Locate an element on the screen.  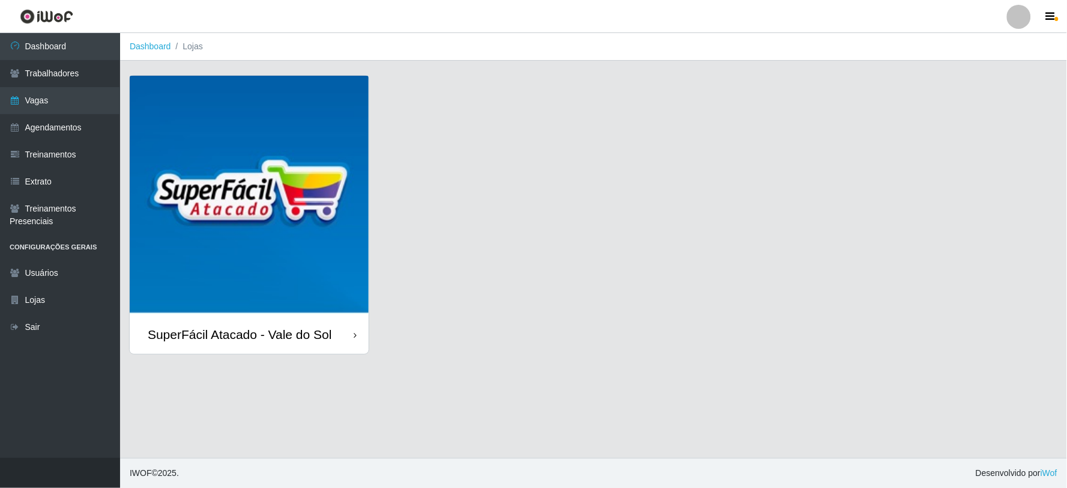
div: SuperFácil Atacado - Vale do Sol is located at coordinates (240, 334).